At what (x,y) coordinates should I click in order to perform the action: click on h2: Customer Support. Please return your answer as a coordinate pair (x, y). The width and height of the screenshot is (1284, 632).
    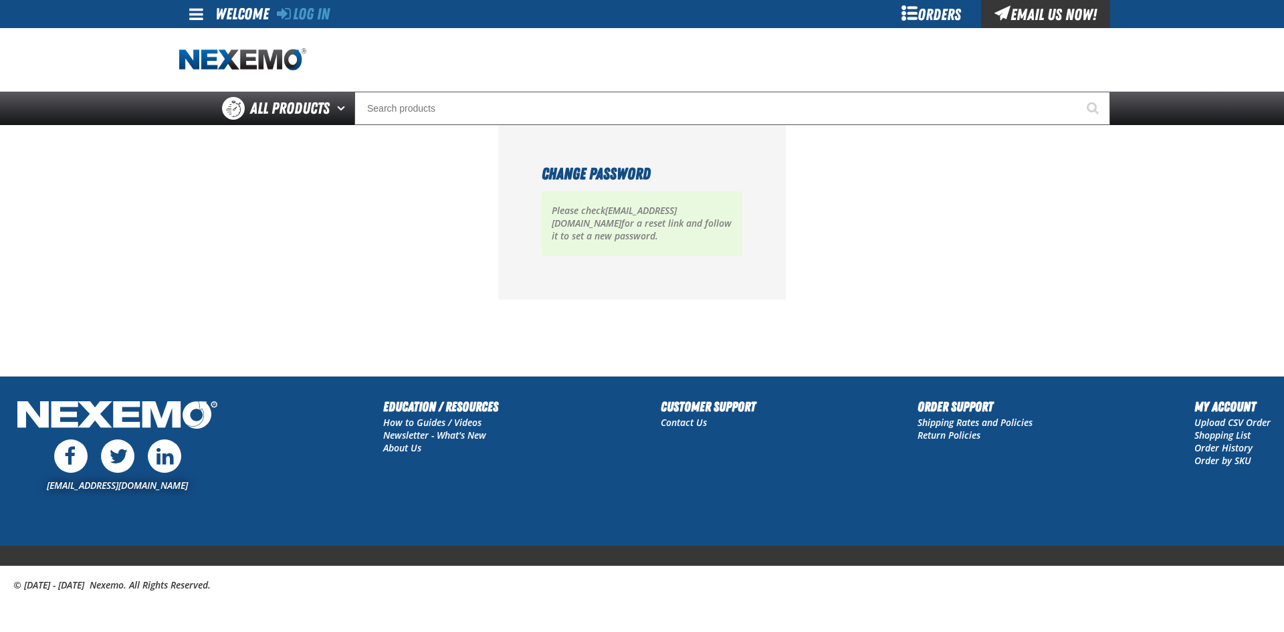
    Looking at the image, I should click on (708, 407).